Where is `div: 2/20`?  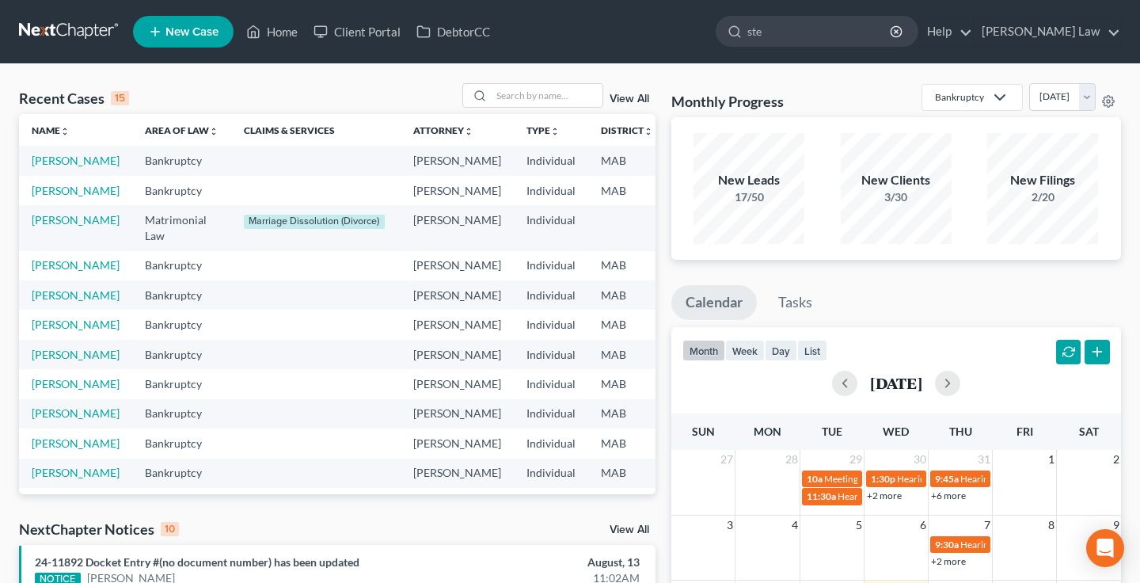 div: 2/20 is located at coordinates (1043, 197).